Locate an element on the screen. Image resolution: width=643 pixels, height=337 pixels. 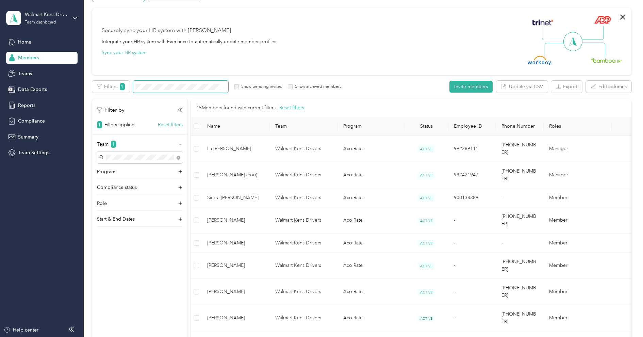
div: Walmart Kens Drivers is located at coordinates (46, 14).